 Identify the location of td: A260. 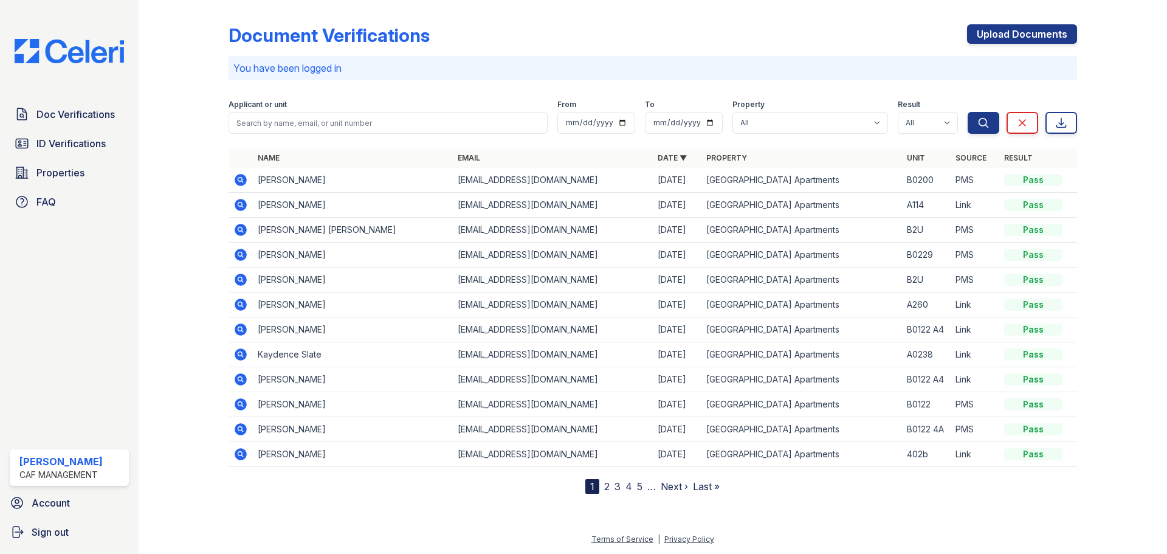
(927, 305).